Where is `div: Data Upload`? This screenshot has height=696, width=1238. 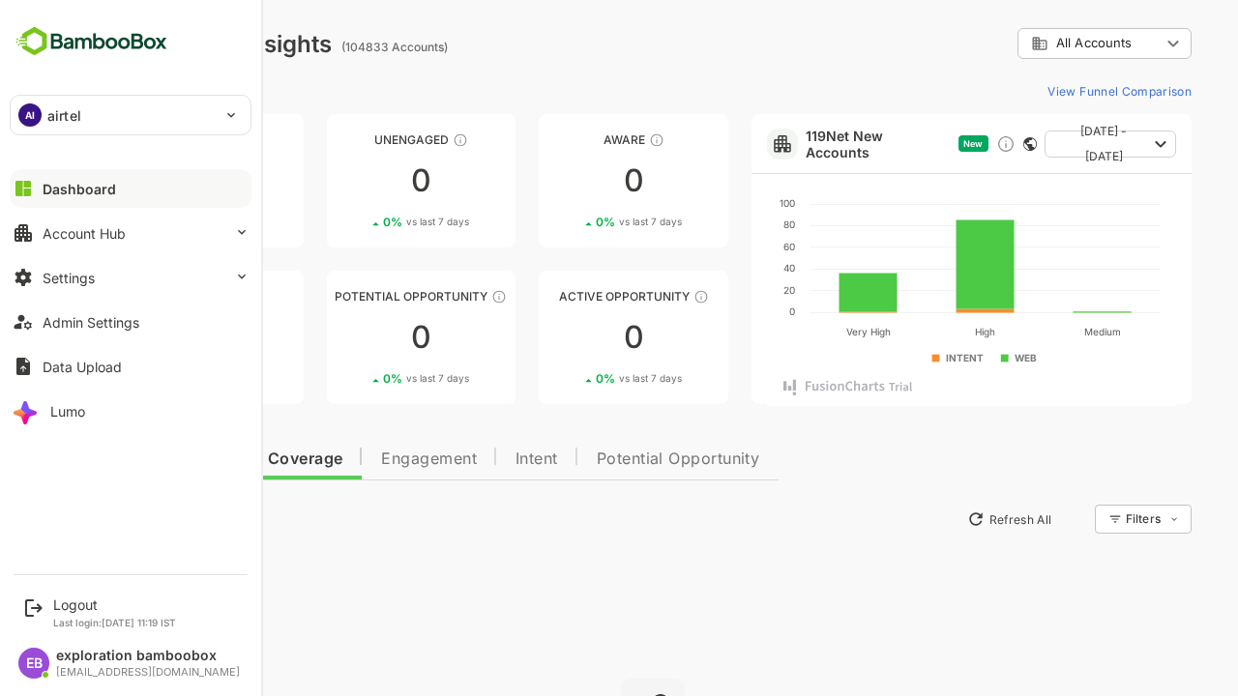
div: Data Upload is located at coordinates (82, 367).